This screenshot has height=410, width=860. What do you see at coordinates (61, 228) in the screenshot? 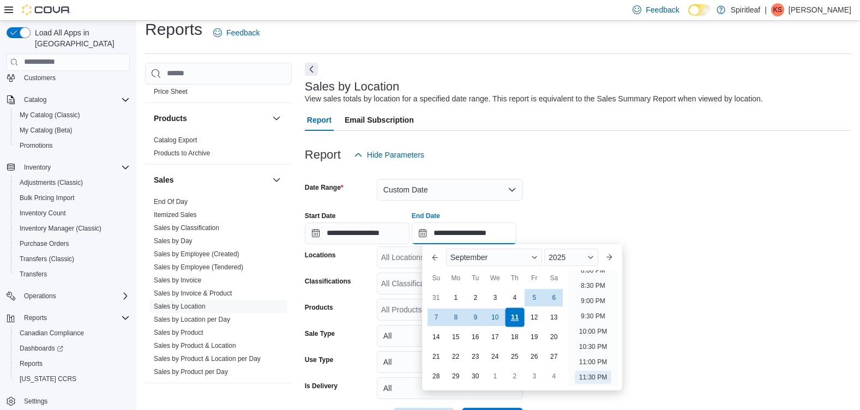
I see `span: Inventory Manager (Classic)` at bounding box center [61, 228].